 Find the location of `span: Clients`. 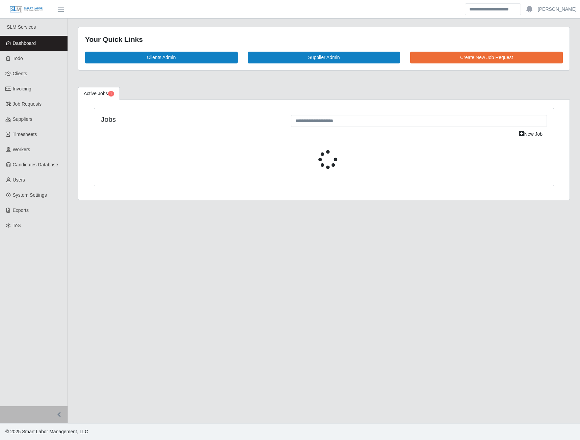

span: Clients is located at coordinates (20, 74).